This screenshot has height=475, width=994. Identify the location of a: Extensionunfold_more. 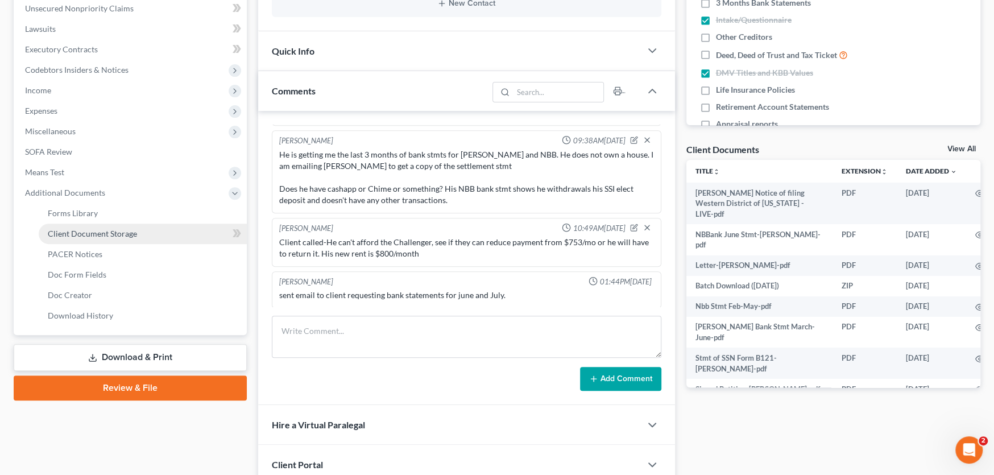
(865, 171).